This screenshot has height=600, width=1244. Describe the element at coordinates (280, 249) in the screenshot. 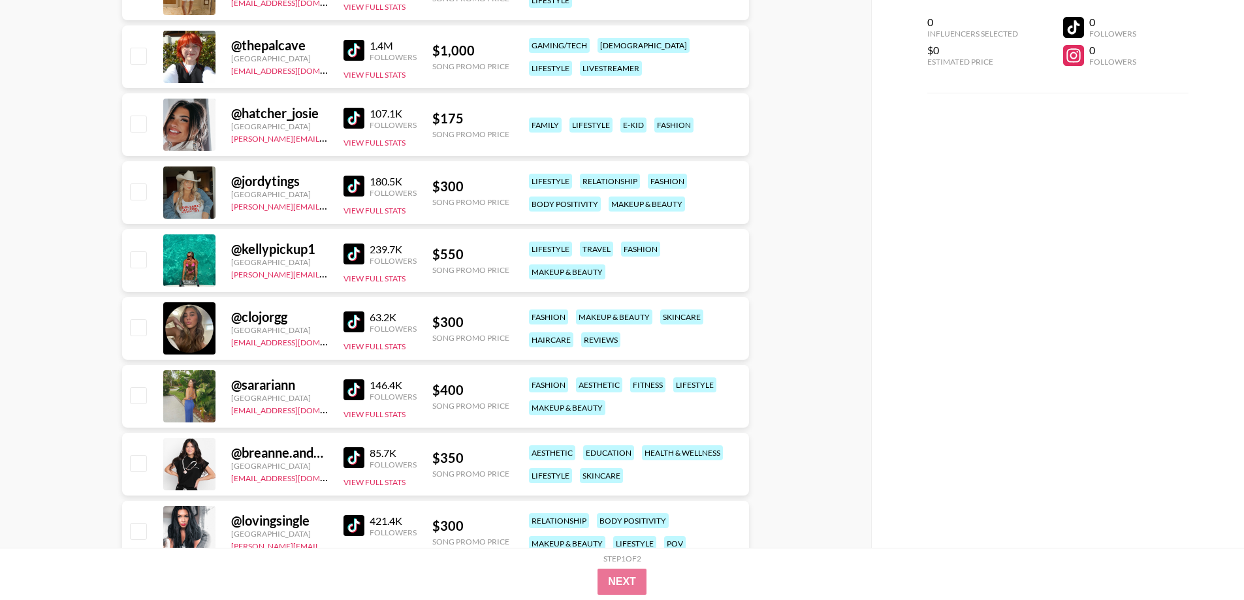

I see `div: @ kellypickup1` at that location.